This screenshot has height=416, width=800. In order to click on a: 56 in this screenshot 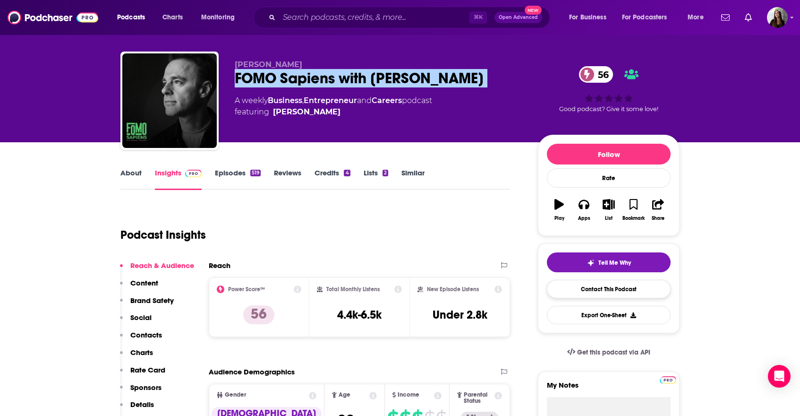, I will do `click(596, 74)`.